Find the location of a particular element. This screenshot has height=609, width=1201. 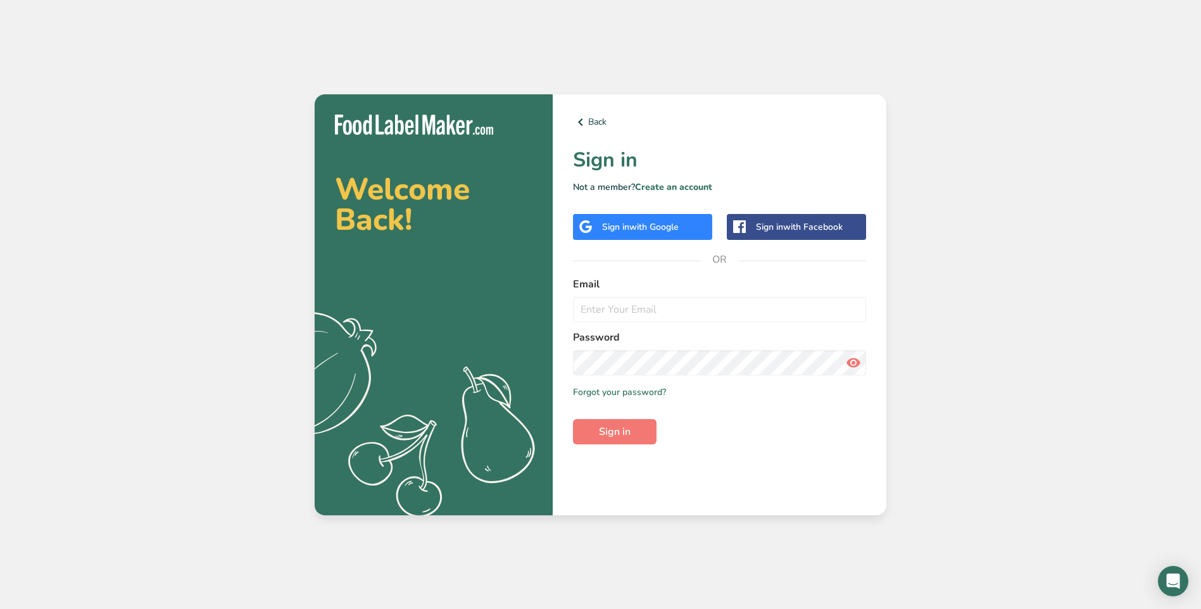

span: with Google is located at coordinates (654, 227).